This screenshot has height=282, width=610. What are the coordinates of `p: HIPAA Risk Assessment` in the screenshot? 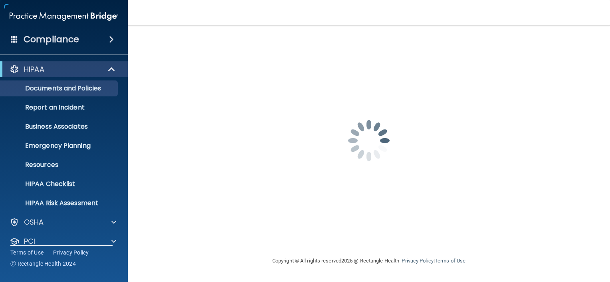 It's located at (59, 203).